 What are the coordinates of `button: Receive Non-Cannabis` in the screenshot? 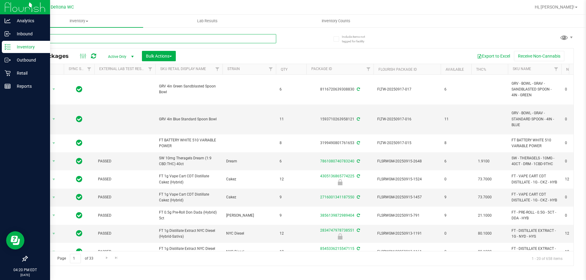 It's located at (539, 56).